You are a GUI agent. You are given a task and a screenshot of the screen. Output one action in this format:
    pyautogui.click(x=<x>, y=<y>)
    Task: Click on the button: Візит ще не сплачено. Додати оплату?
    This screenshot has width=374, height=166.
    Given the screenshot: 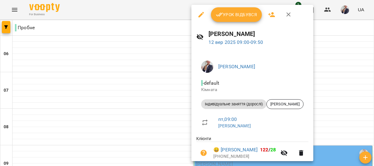 What is the action you would take?
    pyautogui.click(x=203, y=153)
    